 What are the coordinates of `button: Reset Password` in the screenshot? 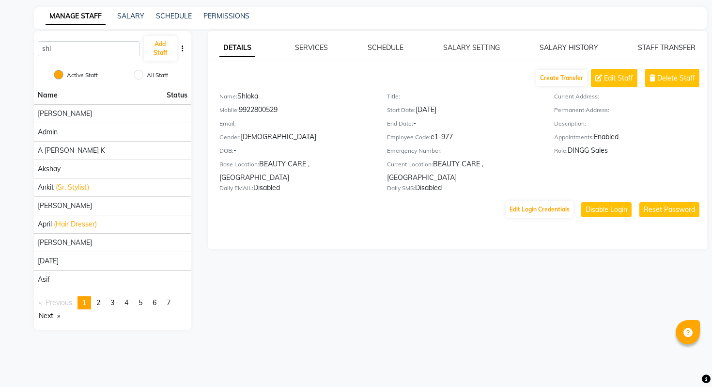 It's located at (670, 209).